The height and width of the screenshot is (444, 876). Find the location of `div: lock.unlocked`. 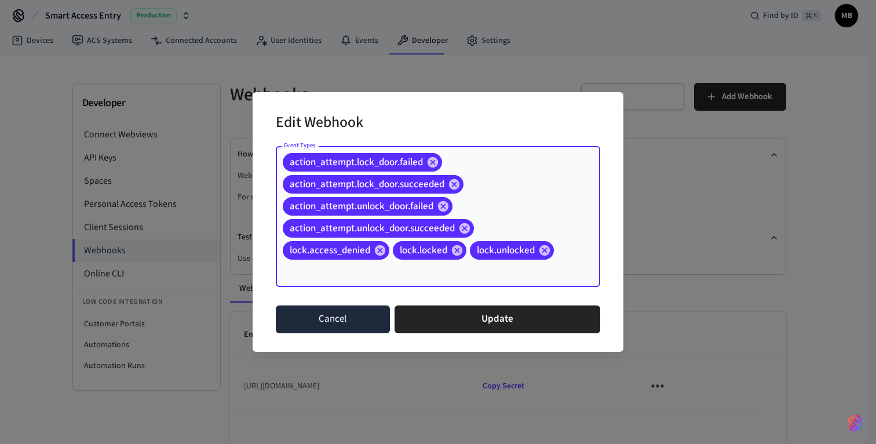

div: lock.unlocked is located at coordinates (511, 250).